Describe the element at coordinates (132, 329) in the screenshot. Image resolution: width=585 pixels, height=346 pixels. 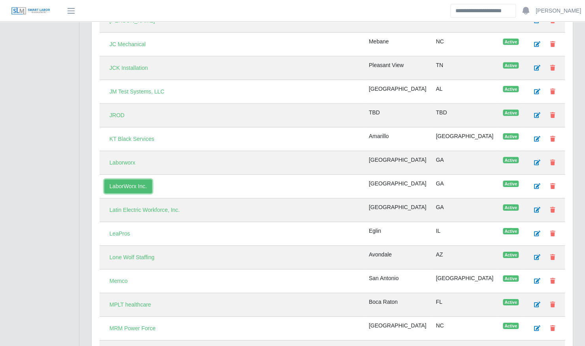
I see `a: MRM Power Force` at that location.